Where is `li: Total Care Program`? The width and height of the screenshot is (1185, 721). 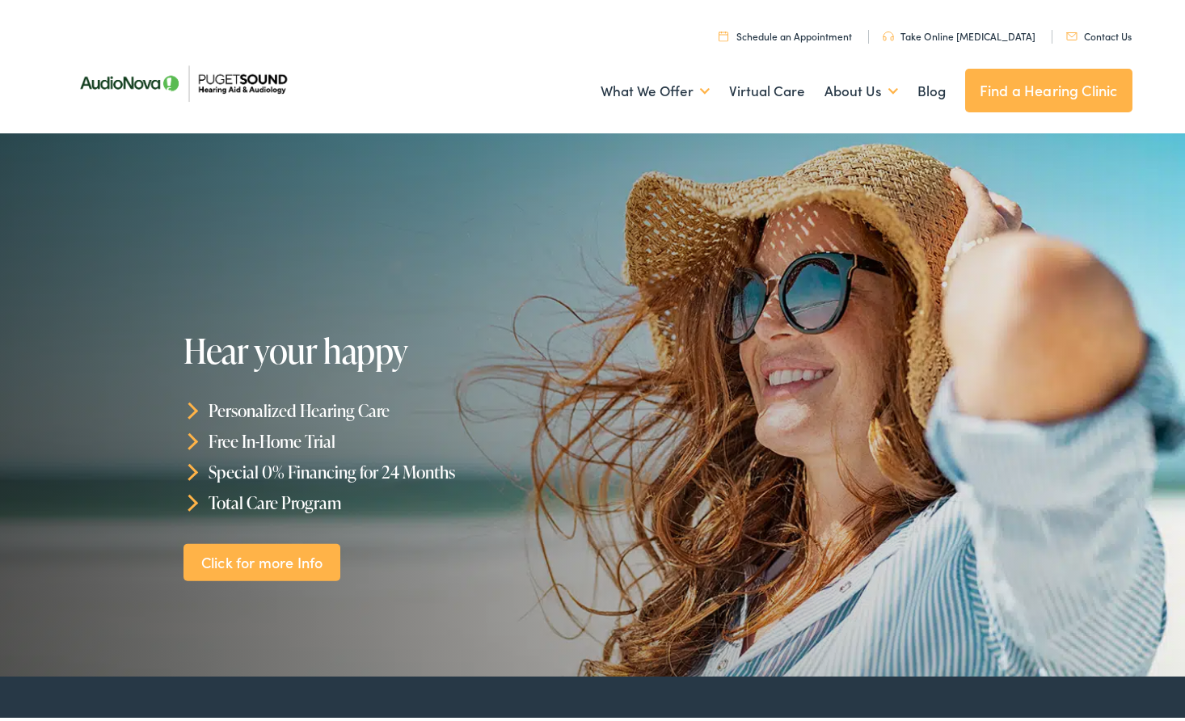 li: Total Care Program is located at coordinates (390, 498).